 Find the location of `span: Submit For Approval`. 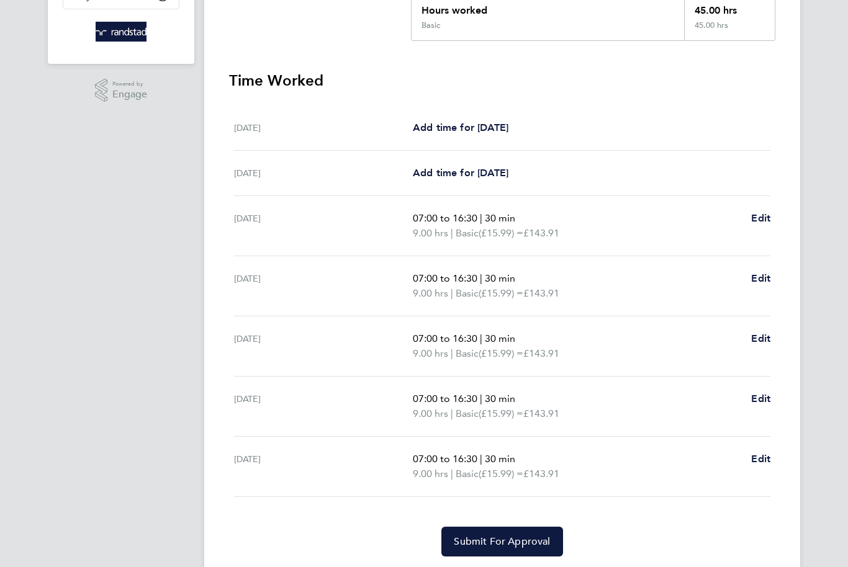

span: Submit For Approval is located at coordinates (501, 542).